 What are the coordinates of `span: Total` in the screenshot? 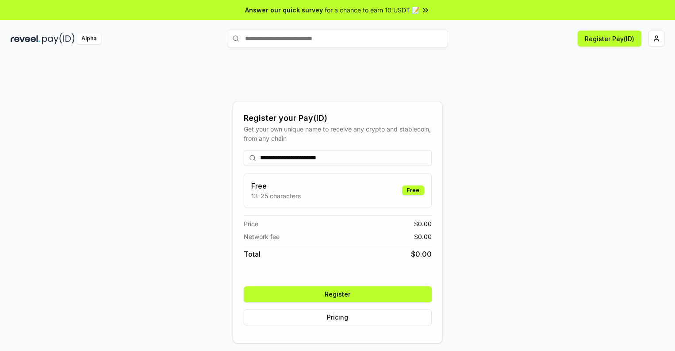 It's located at (252, 254).